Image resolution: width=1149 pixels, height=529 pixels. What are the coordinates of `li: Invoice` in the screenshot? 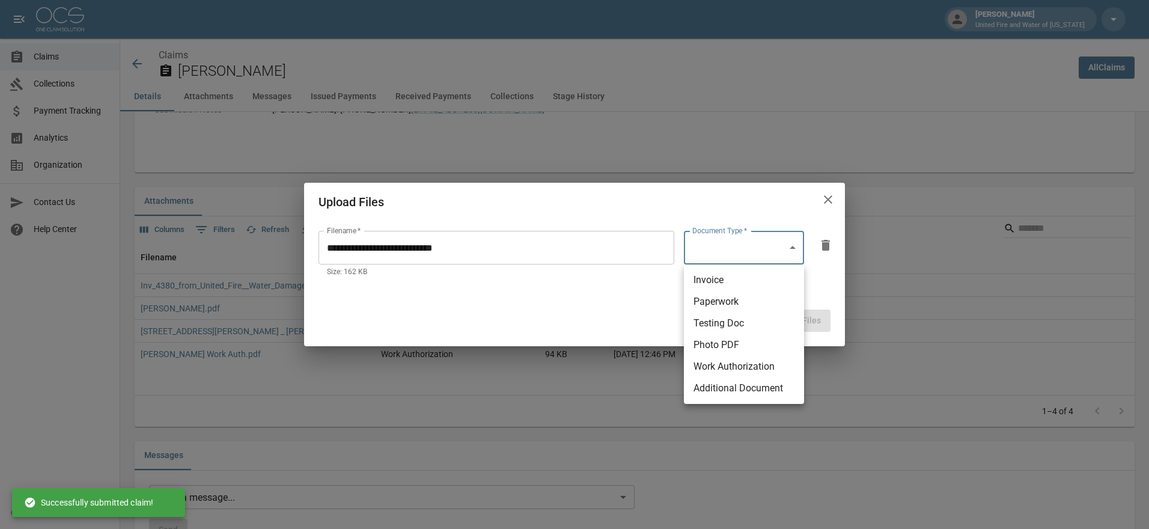 It's located at (744, 280).